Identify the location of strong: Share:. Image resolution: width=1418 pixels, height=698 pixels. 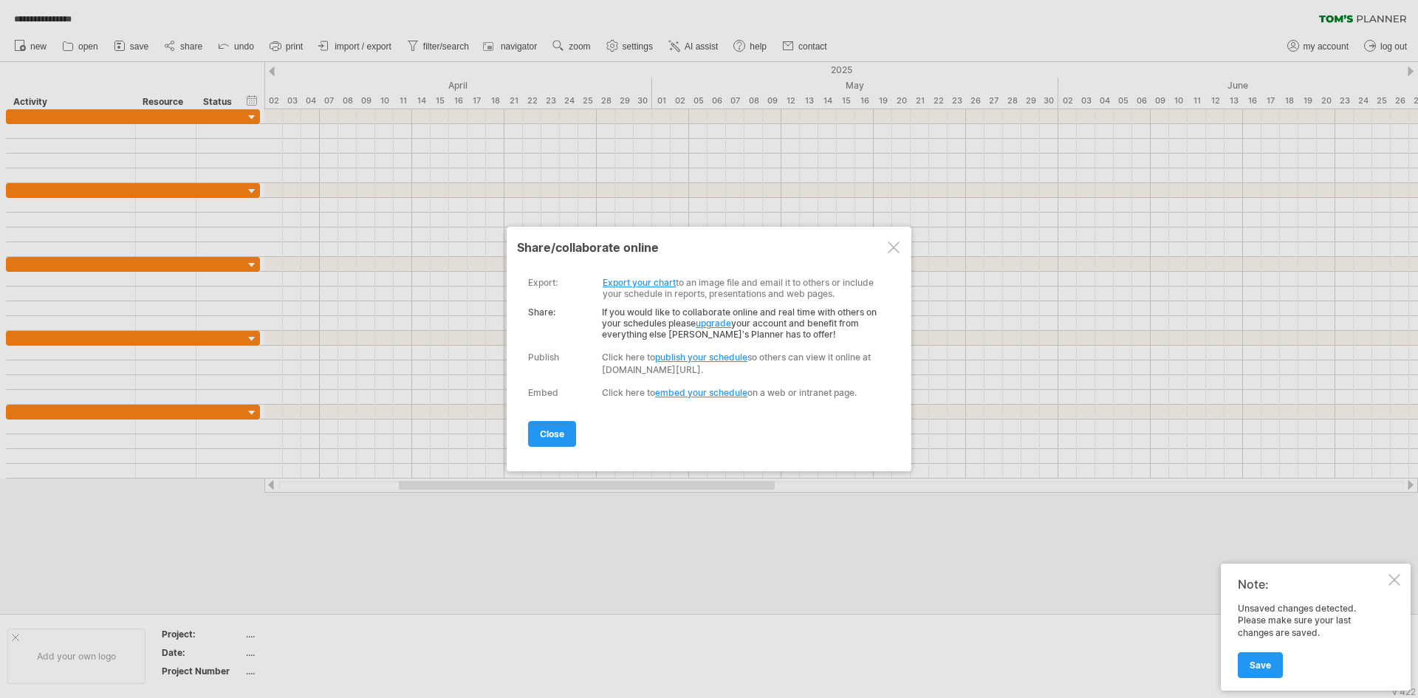
(541, 312).